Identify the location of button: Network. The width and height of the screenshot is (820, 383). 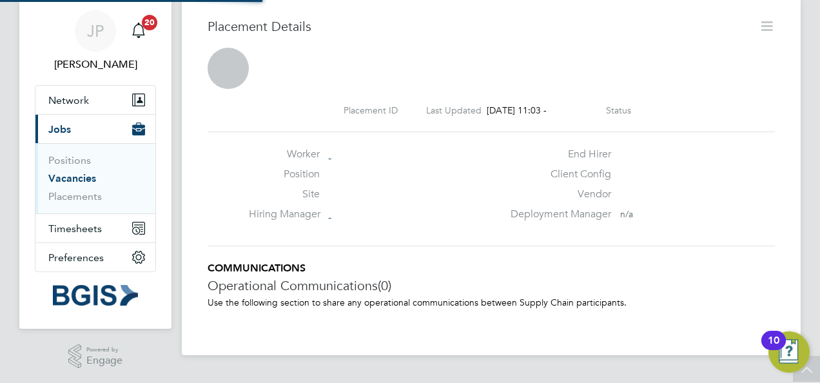
(95, 100).